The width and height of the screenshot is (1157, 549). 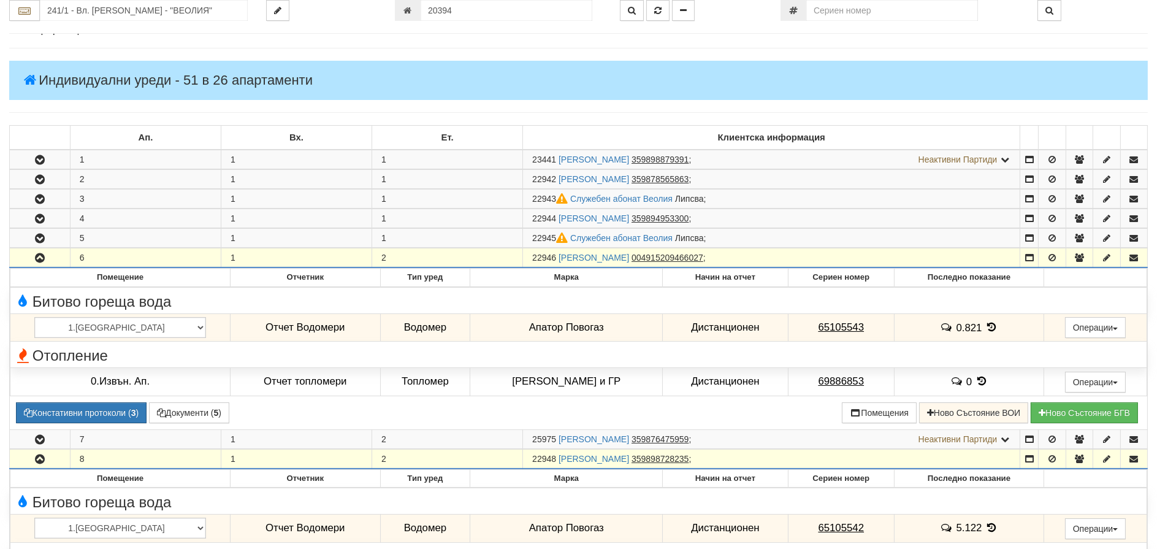 What do you see at coordinates (189, 413) in the screenshot?
I see `button: Документи (5)` at bounding box center [189, 413].